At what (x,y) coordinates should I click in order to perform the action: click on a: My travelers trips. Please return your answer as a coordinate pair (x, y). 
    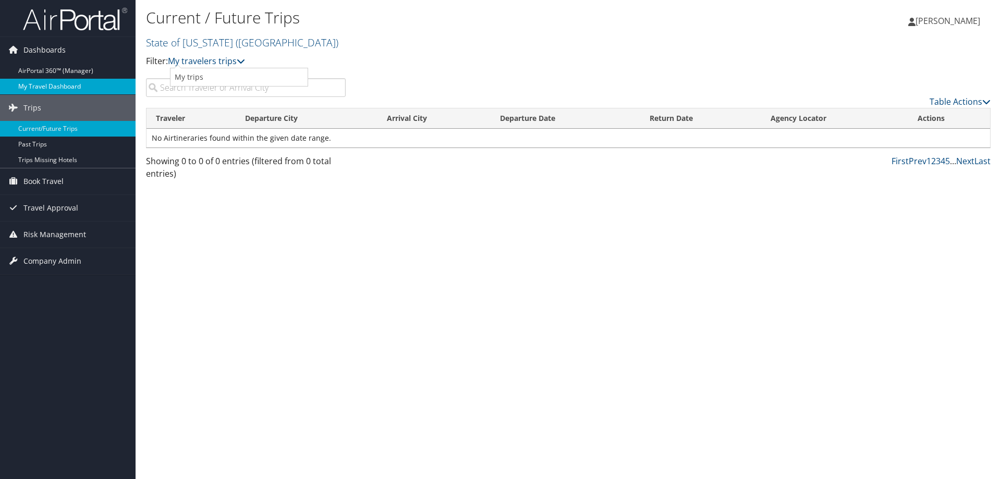
    Looking at the image, I should click on (206, 61).